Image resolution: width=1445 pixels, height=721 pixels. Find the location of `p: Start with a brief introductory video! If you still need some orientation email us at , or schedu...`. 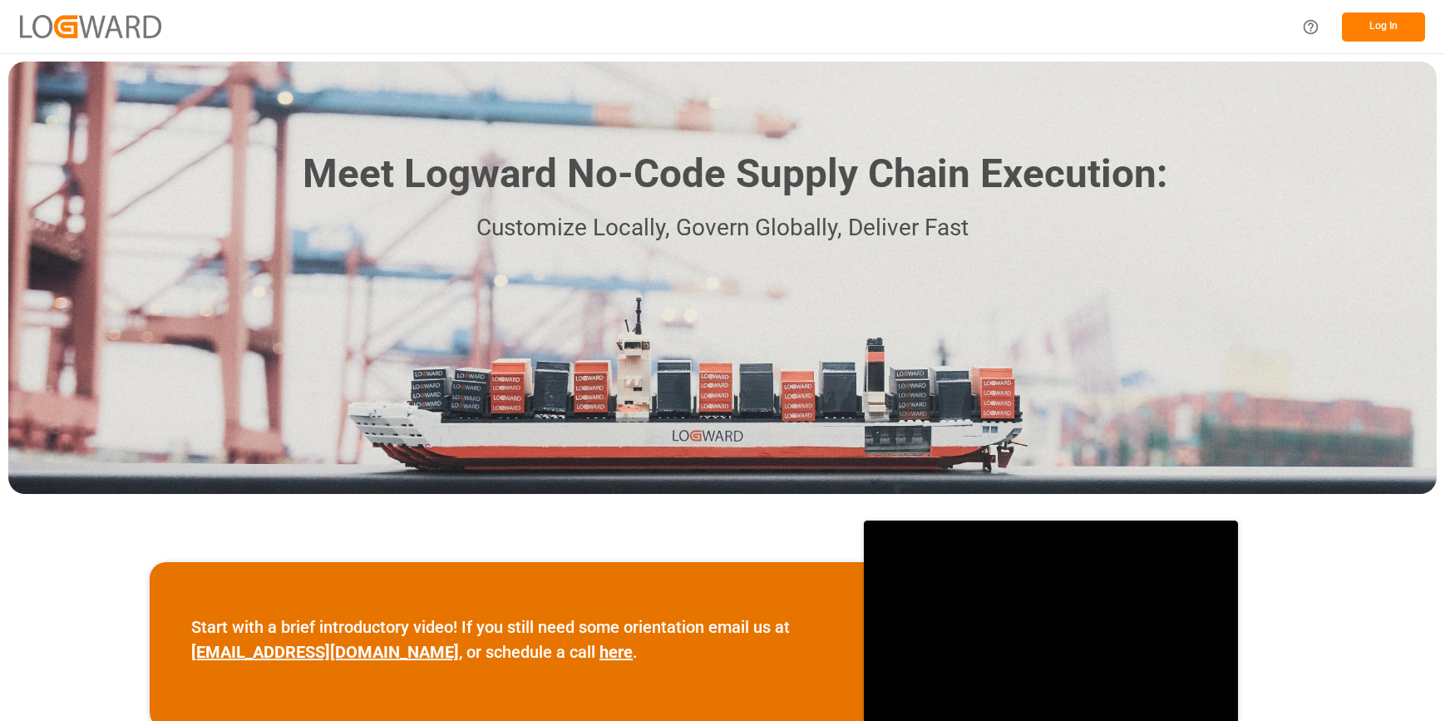

p: Start with a brief introductory video! If you still need some orientation email us at , or schedu... is located at coordinates (506, 639).